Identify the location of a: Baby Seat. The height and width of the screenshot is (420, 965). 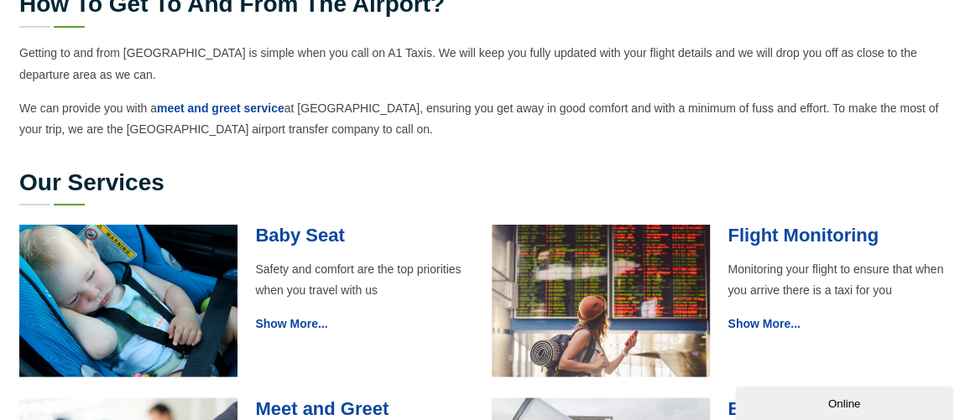
(299, 234).